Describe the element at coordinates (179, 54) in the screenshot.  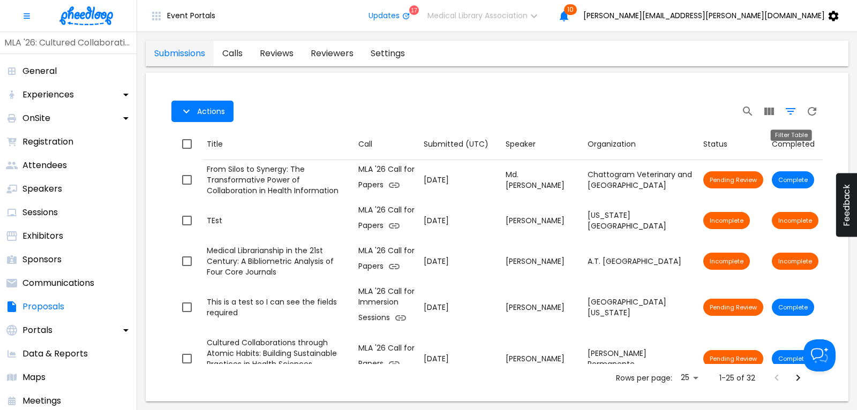
I see `a: proposals-tab-submissions` at that location.